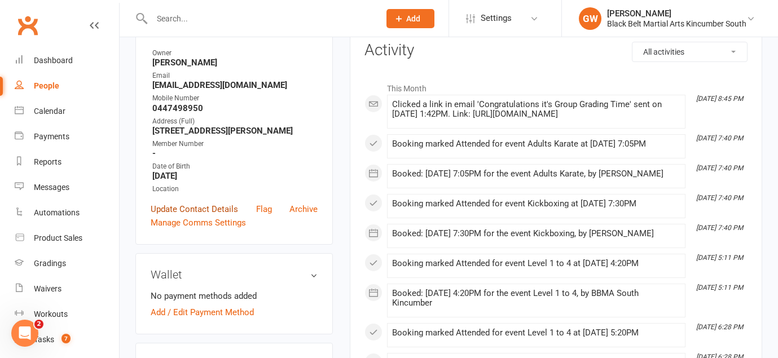 The height and width of the screenshot is (358, 778). Describe the element at coordinates (590, 19) in the screenshot. I see `div: GW` at that location.